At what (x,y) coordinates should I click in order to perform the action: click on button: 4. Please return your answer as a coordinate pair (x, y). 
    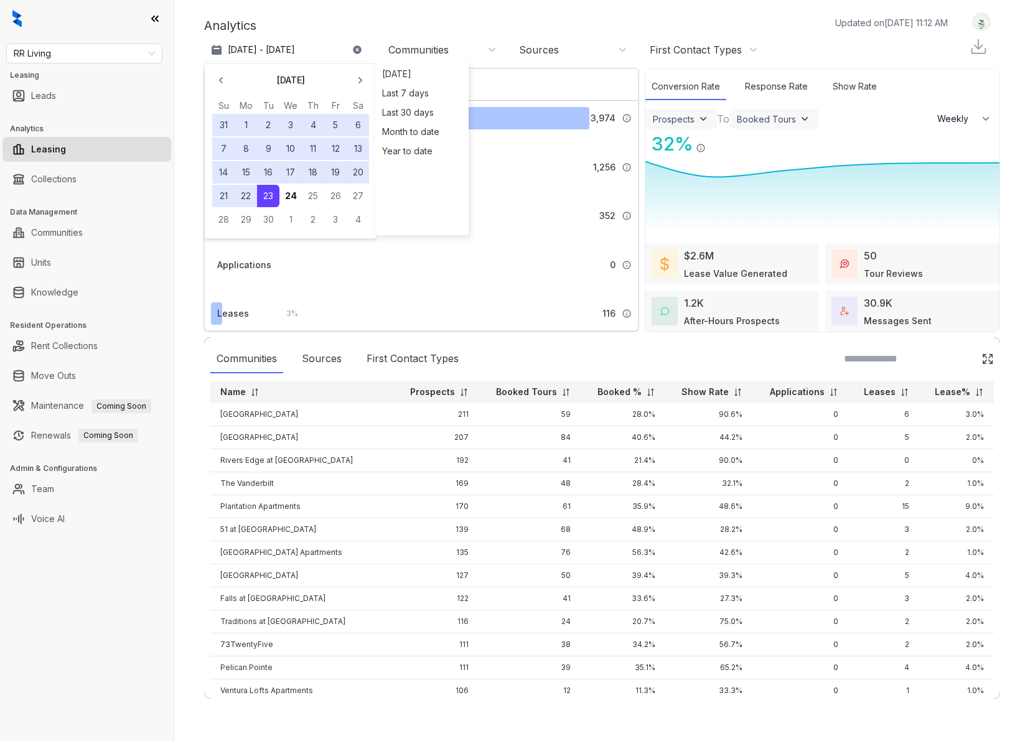
    Looking at the image, I should click on (313, 125).